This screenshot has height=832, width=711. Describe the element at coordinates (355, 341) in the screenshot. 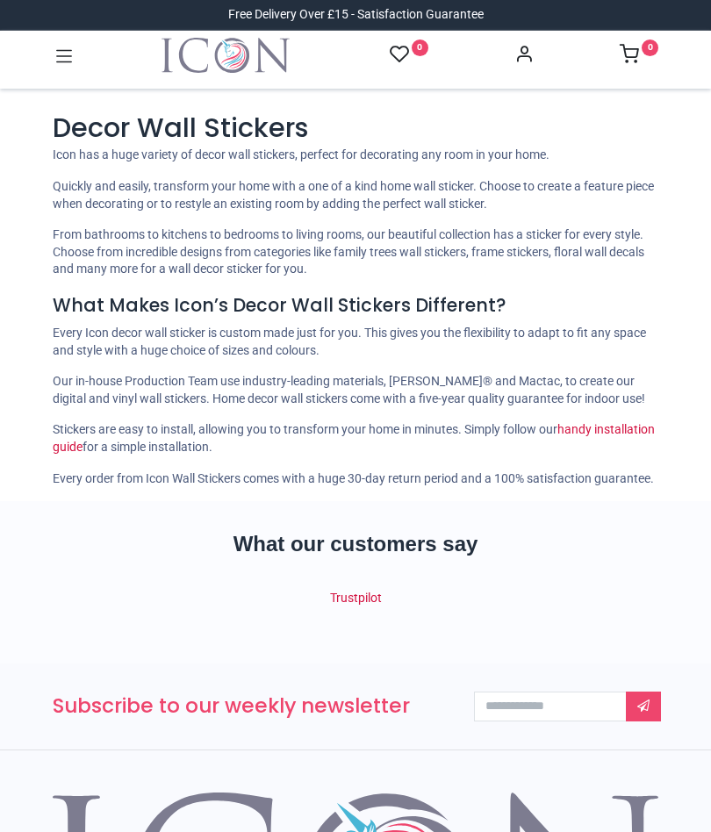

I see `p: Every Icon decor wall sticker is custom made just for you. This gives you the flexibility to adap...` at that location.